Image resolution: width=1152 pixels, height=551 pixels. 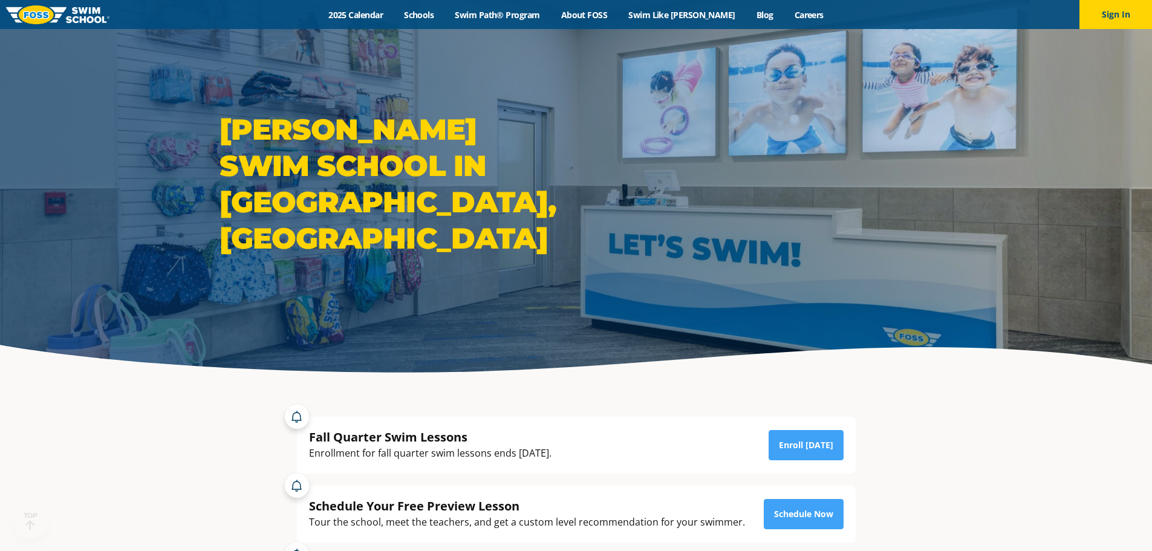 I want to click on a: 2025 Calendar, so click(x=355, y=15).